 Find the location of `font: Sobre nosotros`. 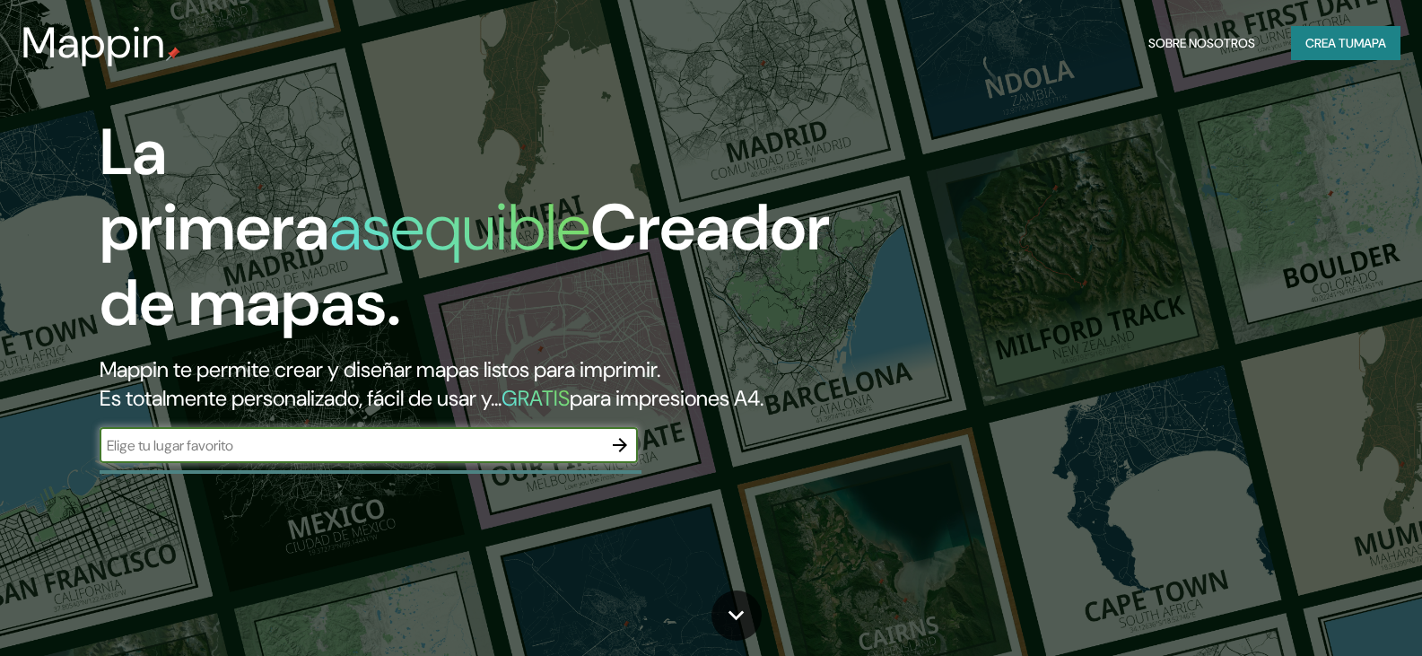

font: Sobre nosotros is located at coordinates (1202, 43).